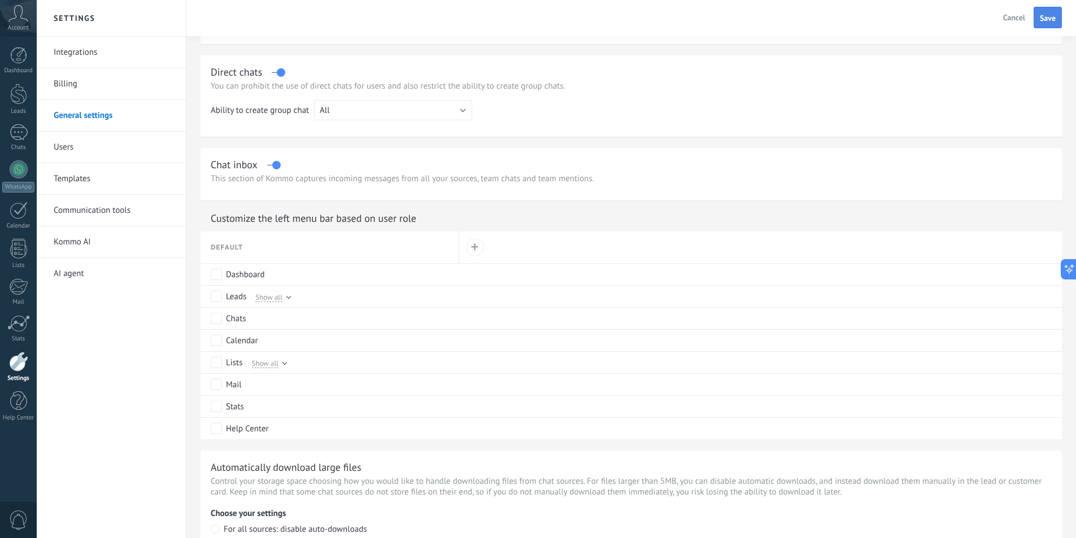 The image size is (1076, 538). What do you see at coordinates (111, 116) in the screenshot?
I see `li: General settings` at bounding box center [111, 116].